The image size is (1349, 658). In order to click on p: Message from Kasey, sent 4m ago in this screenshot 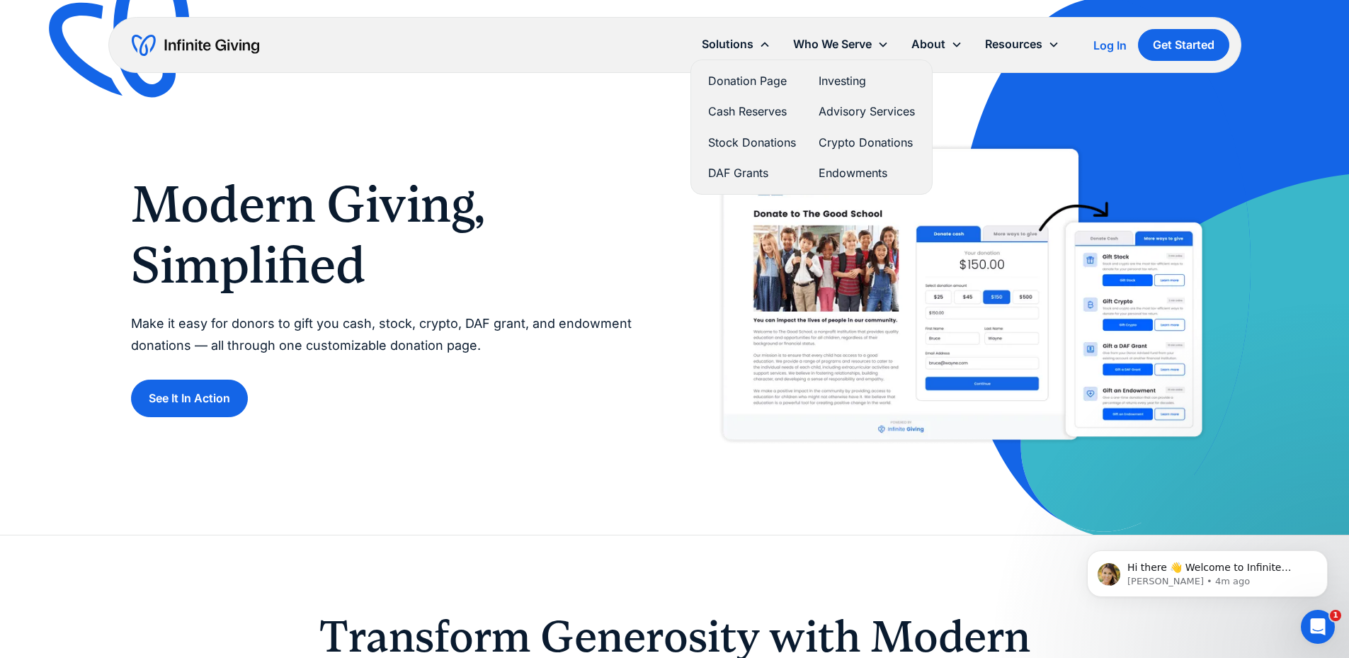, I will do `click(153, 61)`.